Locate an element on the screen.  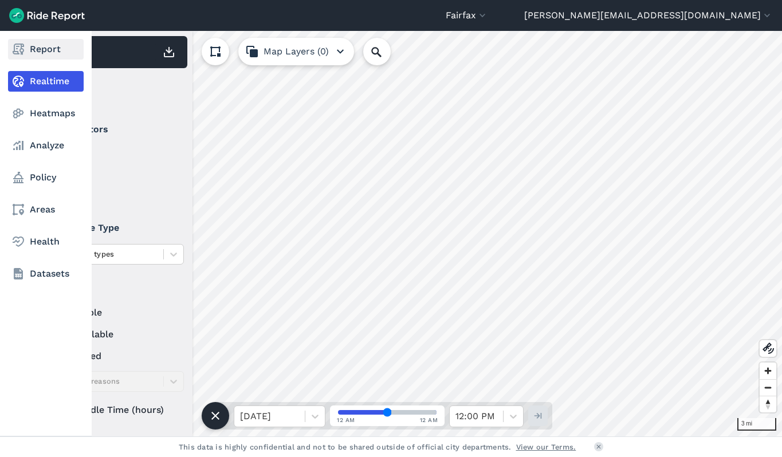
a: View our Terms. is located at coordinates (546, 447).